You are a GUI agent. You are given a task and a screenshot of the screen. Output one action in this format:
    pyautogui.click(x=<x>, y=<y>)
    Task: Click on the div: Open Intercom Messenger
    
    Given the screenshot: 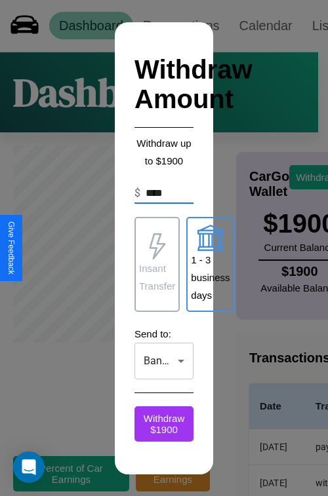 What is the action you would take?
    pyautogui.click(x=29, y=467)
    